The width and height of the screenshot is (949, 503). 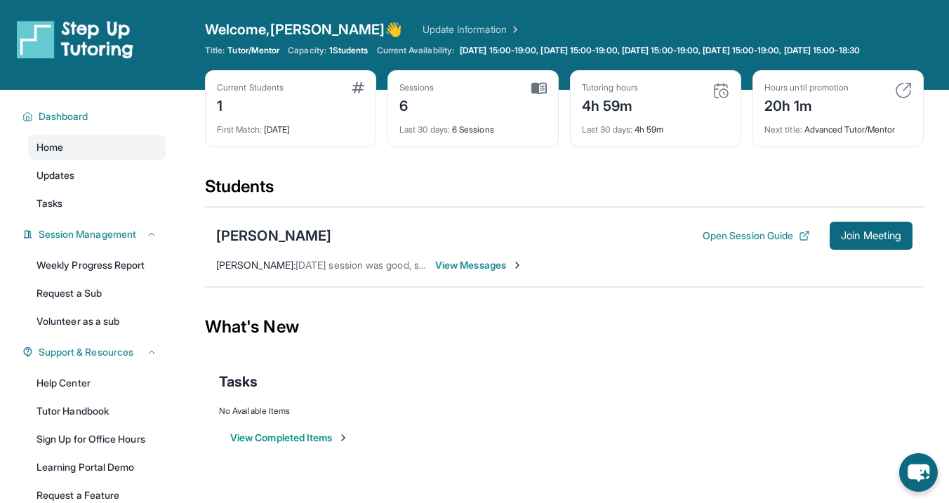 What do you see at coordinates (250, 88) in the screenshot?
I see `div: Current Students` at bounding box center [250, 88].